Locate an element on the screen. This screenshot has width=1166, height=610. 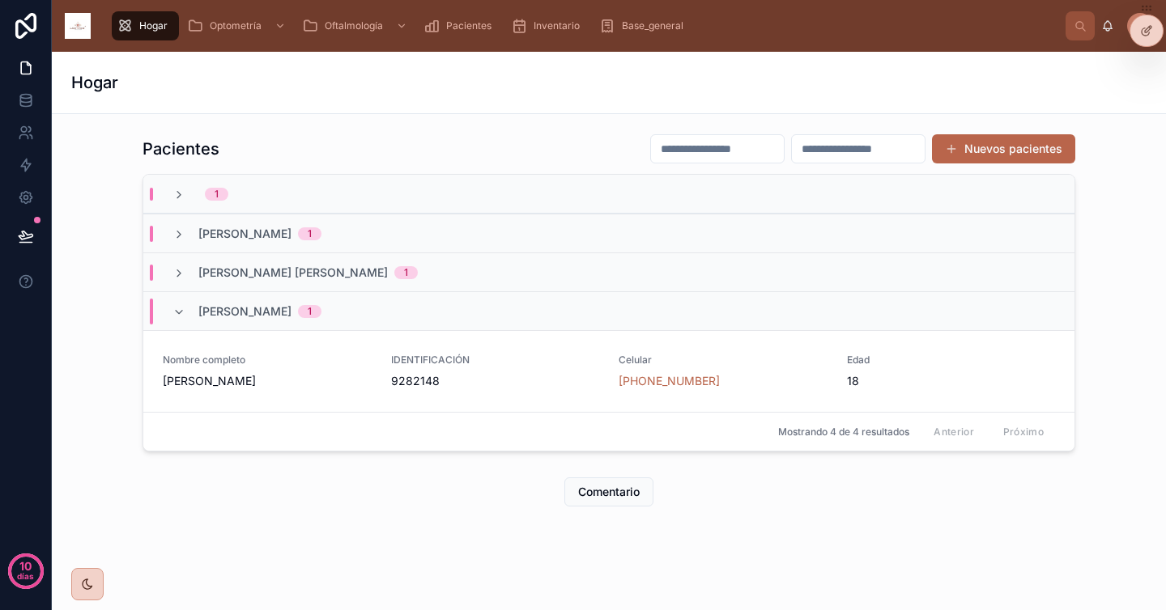
a: Inventario is located at coordinates (548, 26).